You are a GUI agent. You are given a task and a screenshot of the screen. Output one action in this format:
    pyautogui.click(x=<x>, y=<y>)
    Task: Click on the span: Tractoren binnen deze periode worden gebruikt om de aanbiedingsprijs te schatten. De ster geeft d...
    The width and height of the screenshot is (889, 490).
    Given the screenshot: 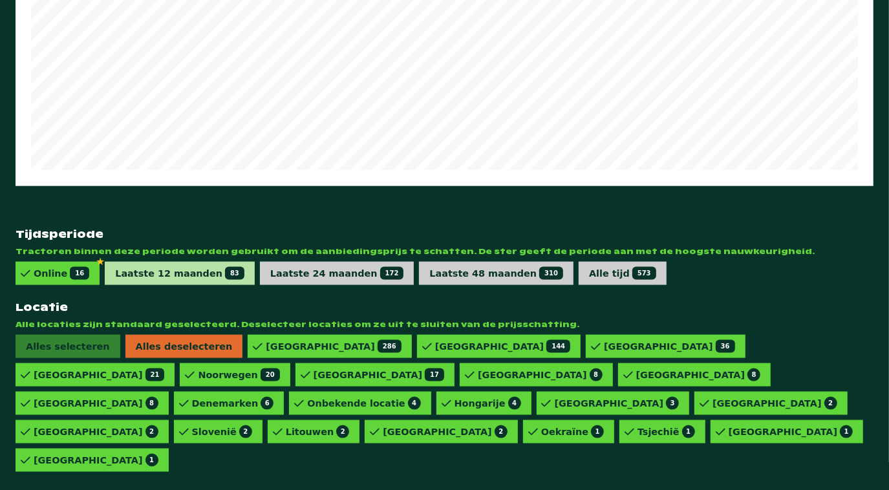 What is the action you would take?
    pyautogui.click(x=444, y=252)
    